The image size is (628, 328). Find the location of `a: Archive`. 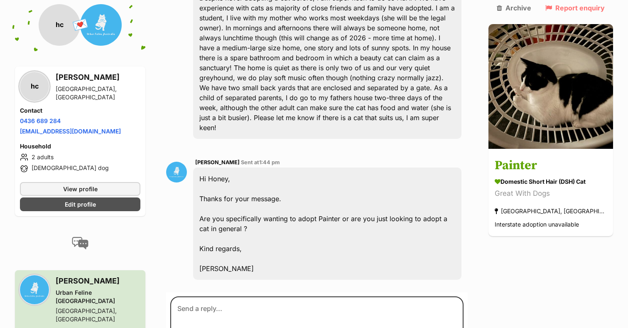

a: Archive is located at coordinates (514, 8).